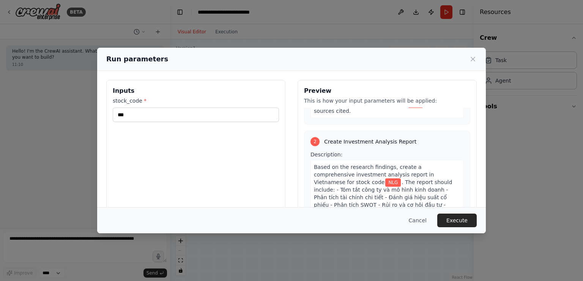 This screenshot has height=281, width=583. Describe the element at coordinates (374, 175) in the screenshot. I see `span: Based on the research findings, create a comprehensive investment analysis report in Vietnamese f...` at that location.